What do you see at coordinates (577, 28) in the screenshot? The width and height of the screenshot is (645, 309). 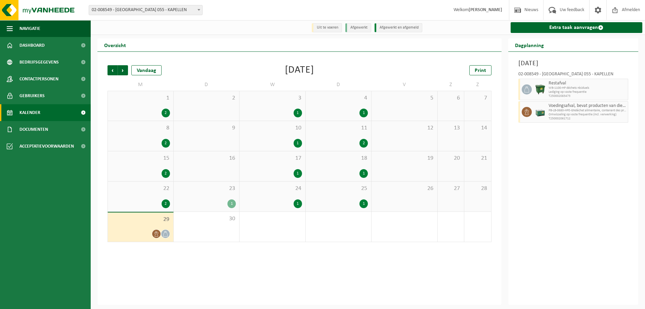 I see `a: Extra taak aanvragen` at bounding box center [577, 28].